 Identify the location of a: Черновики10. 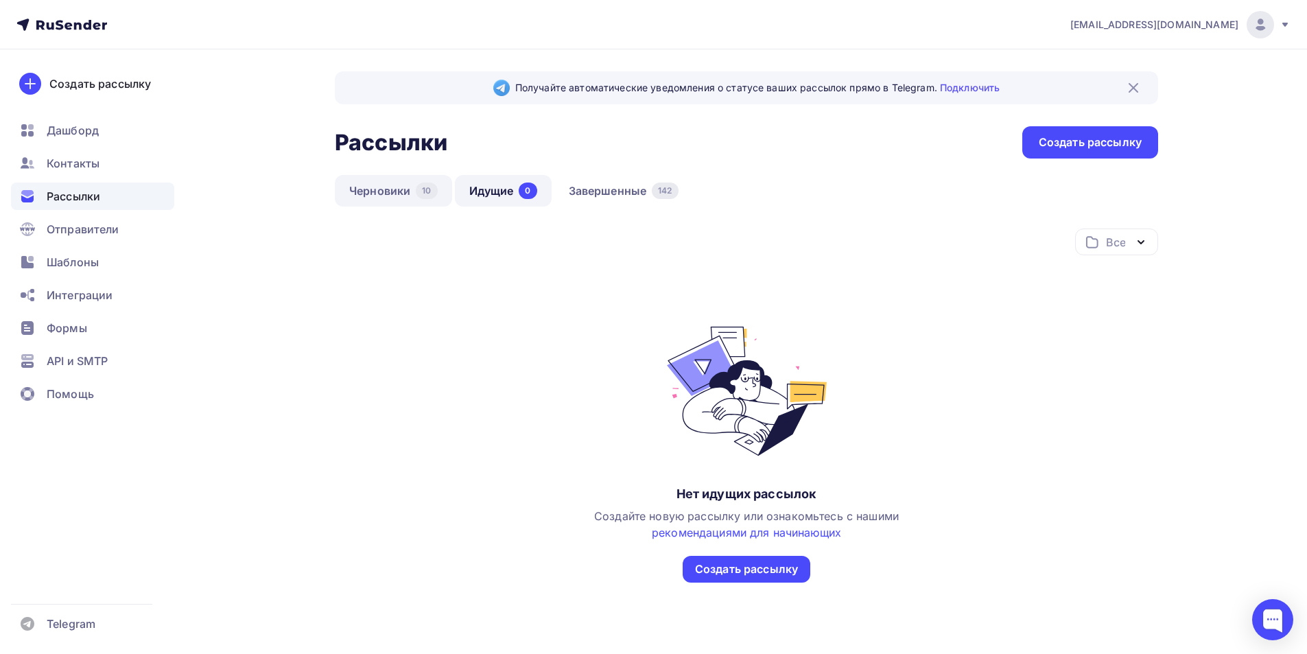
(393, 191).